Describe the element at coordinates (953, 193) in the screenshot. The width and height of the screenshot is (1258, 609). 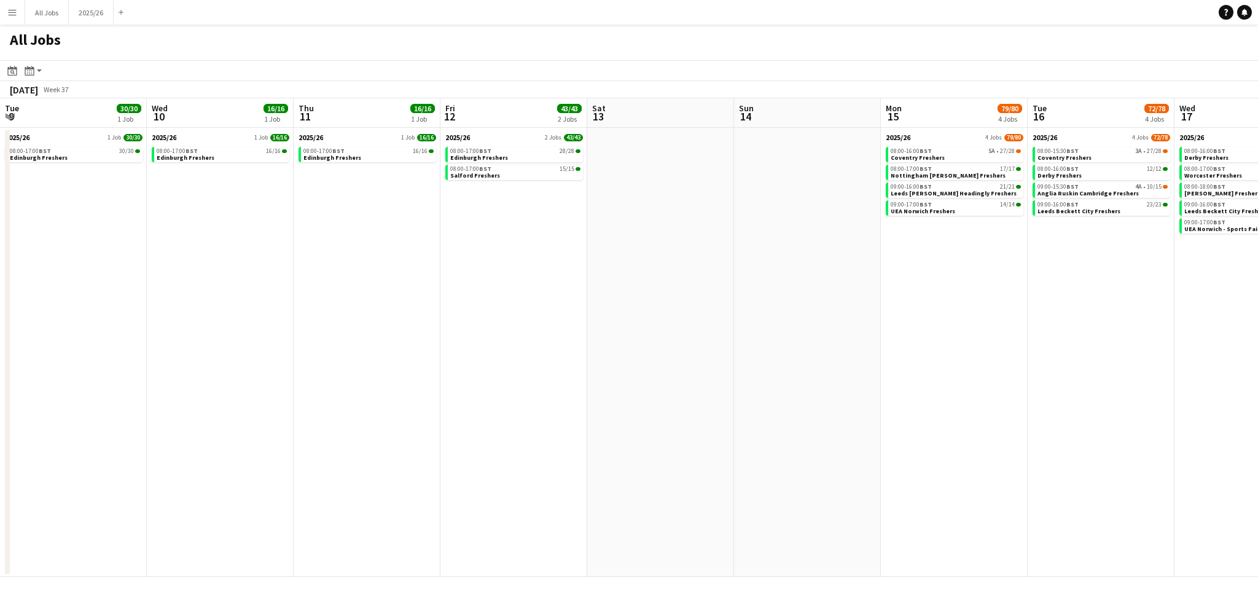
I see `span: Leeds Beckett Headingly Freshers` at that location.